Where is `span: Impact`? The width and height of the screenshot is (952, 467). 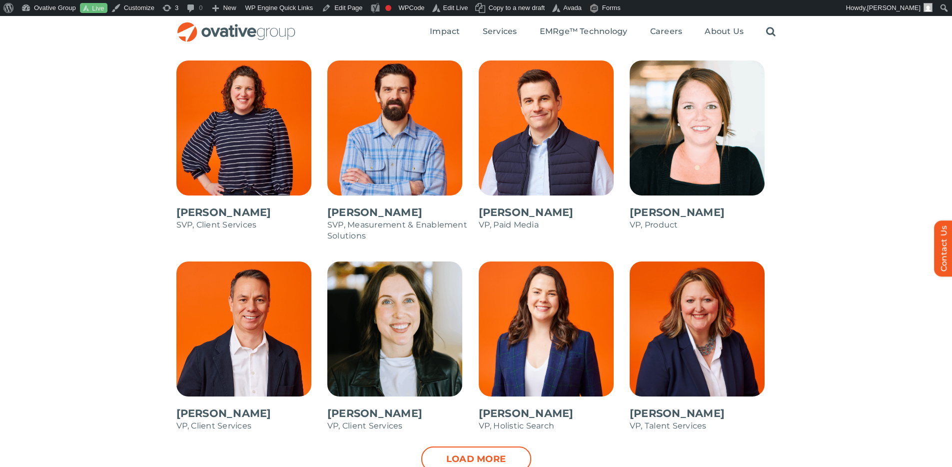 span: Impact is located at coordinates (445, 31).